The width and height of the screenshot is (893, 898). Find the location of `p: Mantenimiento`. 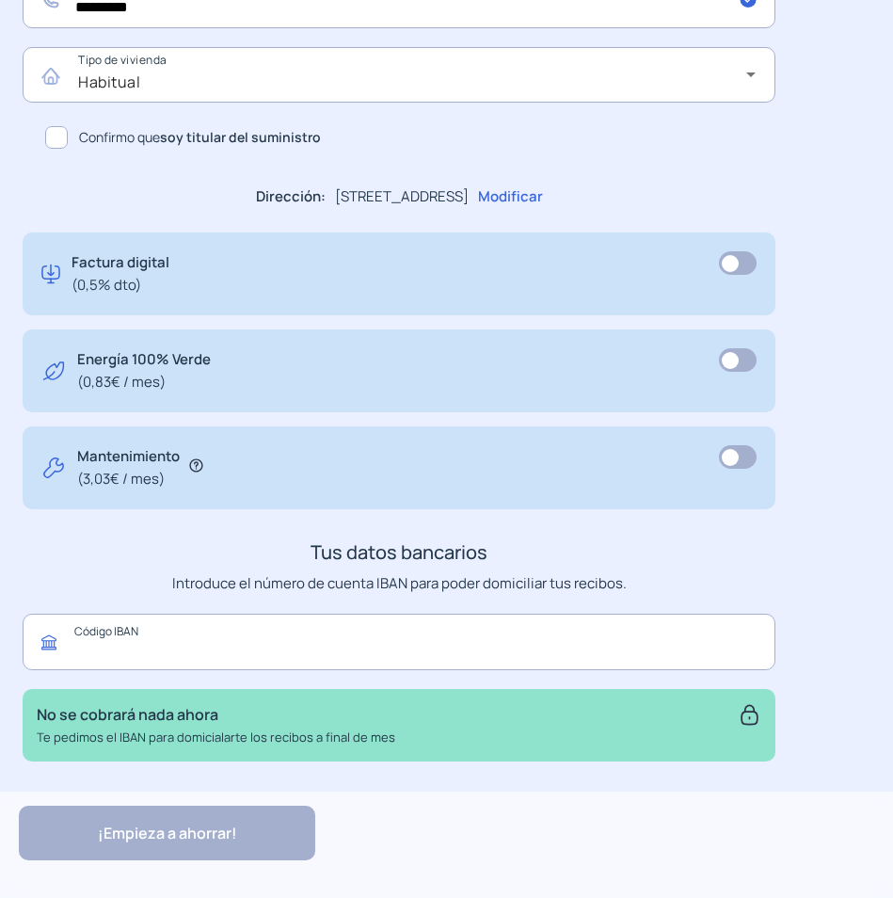

p: Mantenimiento is located at coordinates (128, 468).